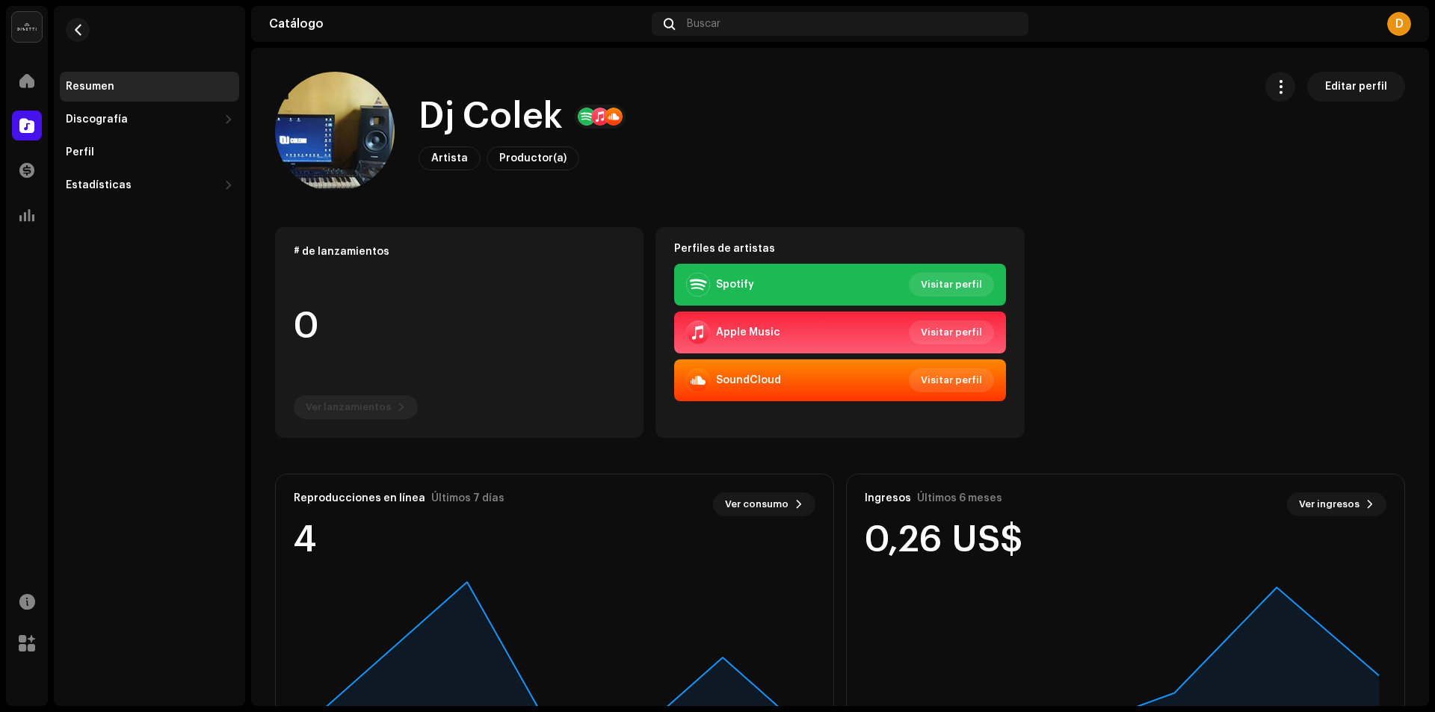 The height and width of the screenshot is (712, 1435). Describe the element at coordinates (335, 132) in the screenshot. I see `img: 713313ff-5242-42d1-b55d-3956e12482e1` at that location.